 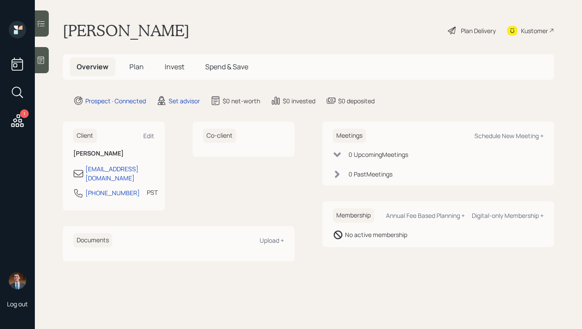 I want to click on span: Spend & Save, so click(x=227, y=67).